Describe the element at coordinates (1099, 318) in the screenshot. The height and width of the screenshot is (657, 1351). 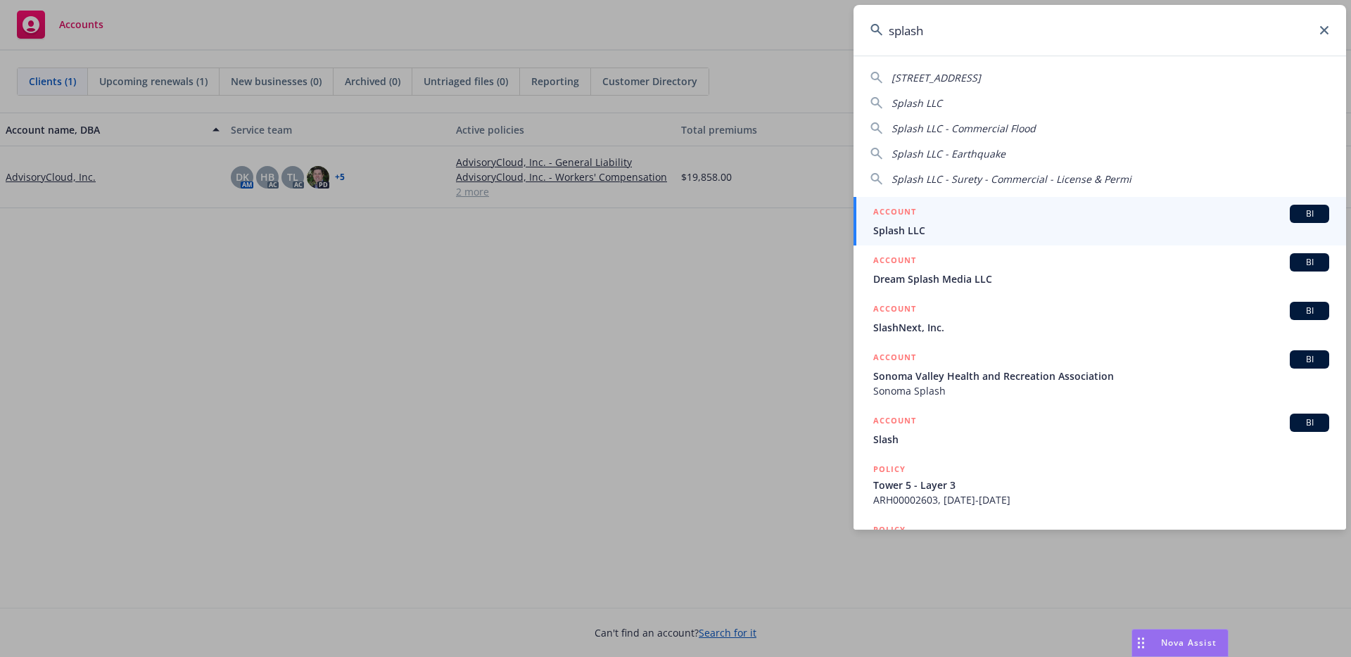
I see `a: ACCOUNTBISlashNext, Inc.` at that location.